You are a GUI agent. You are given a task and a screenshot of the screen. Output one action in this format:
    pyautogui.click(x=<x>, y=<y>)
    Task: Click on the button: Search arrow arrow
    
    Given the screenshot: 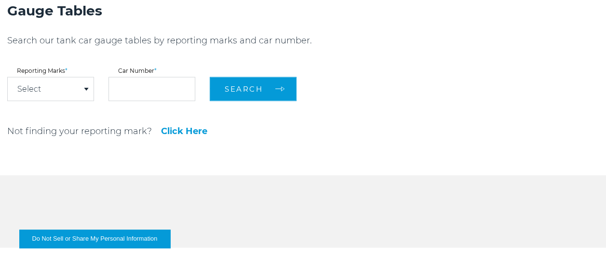 What is the action you would take?
    pyautogui.click(x=253, y=89)
    